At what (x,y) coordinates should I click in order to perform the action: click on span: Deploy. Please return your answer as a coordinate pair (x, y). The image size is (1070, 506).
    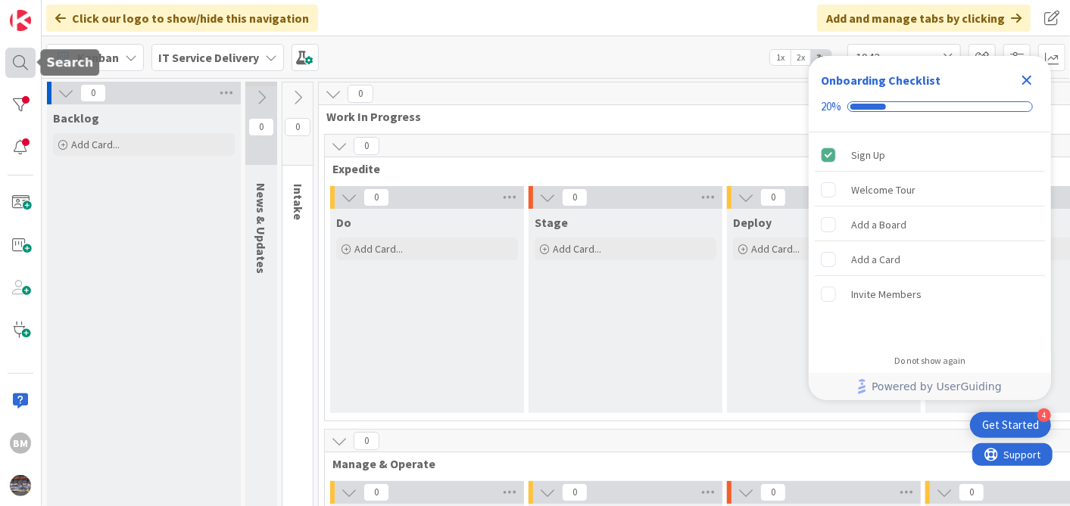
    Looking at the image, I should click on (752, 223).